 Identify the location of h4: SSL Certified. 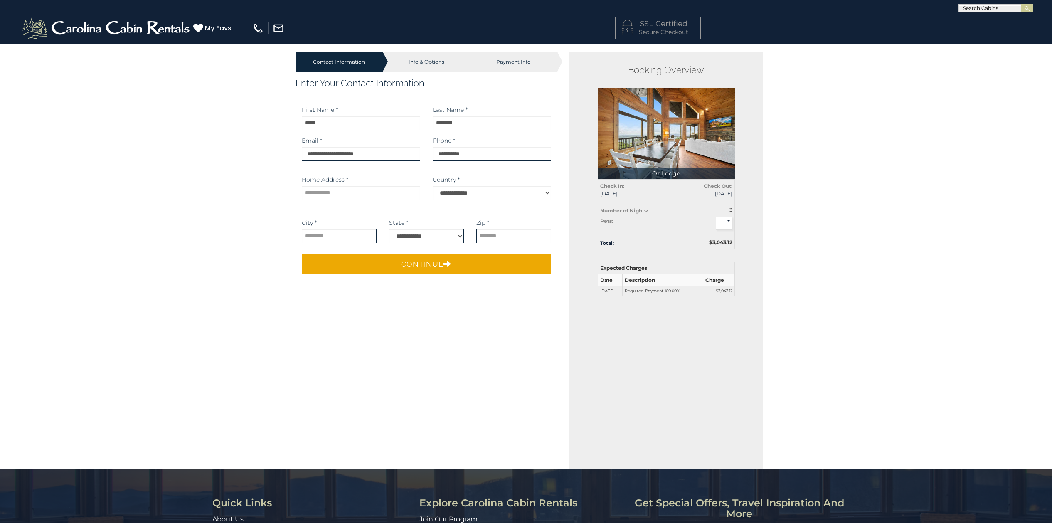
(658, 24).